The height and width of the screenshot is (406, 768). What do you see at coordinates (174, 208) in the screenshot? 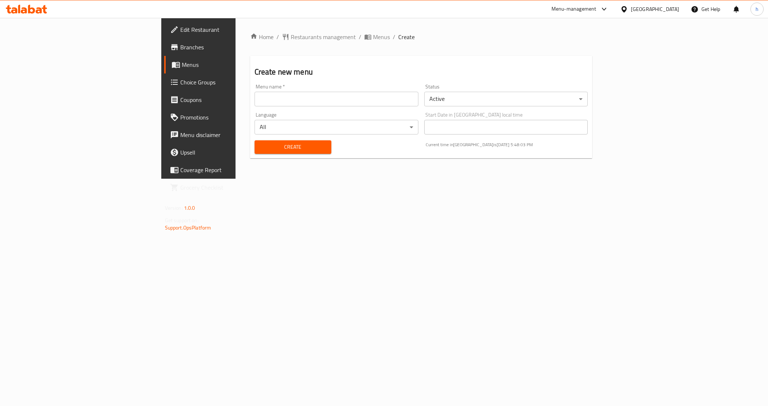
I see `span: Version:` at bounding box center [174, 208].